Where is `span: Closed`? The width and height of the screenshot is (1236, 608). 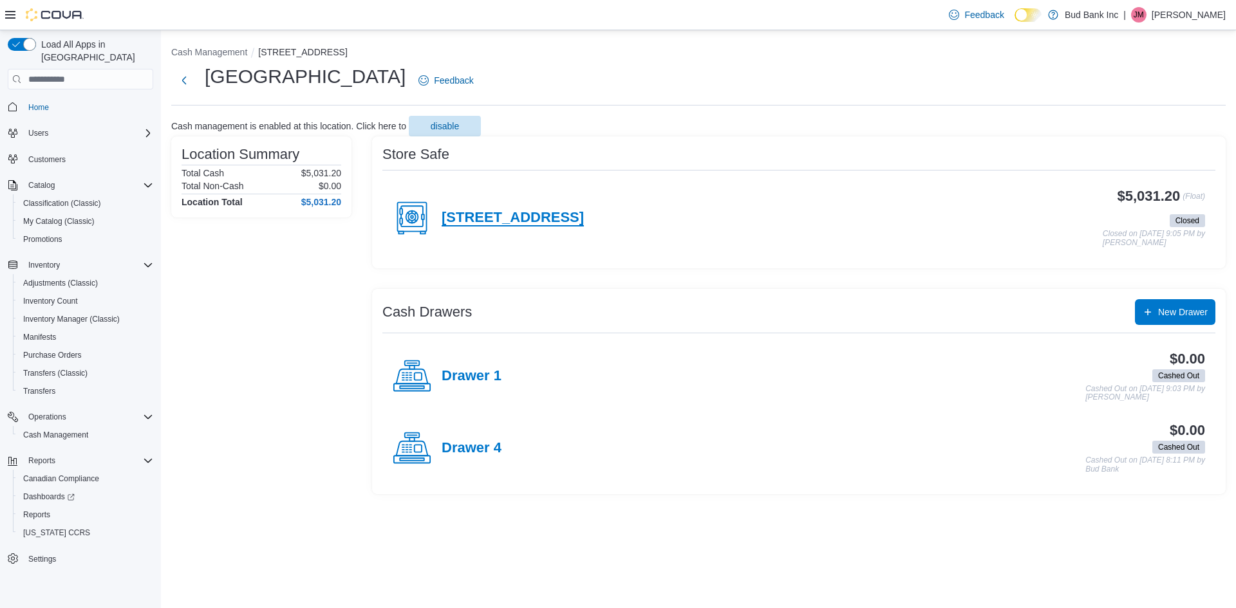
span: Closed is located at coordinates (1187, 221).